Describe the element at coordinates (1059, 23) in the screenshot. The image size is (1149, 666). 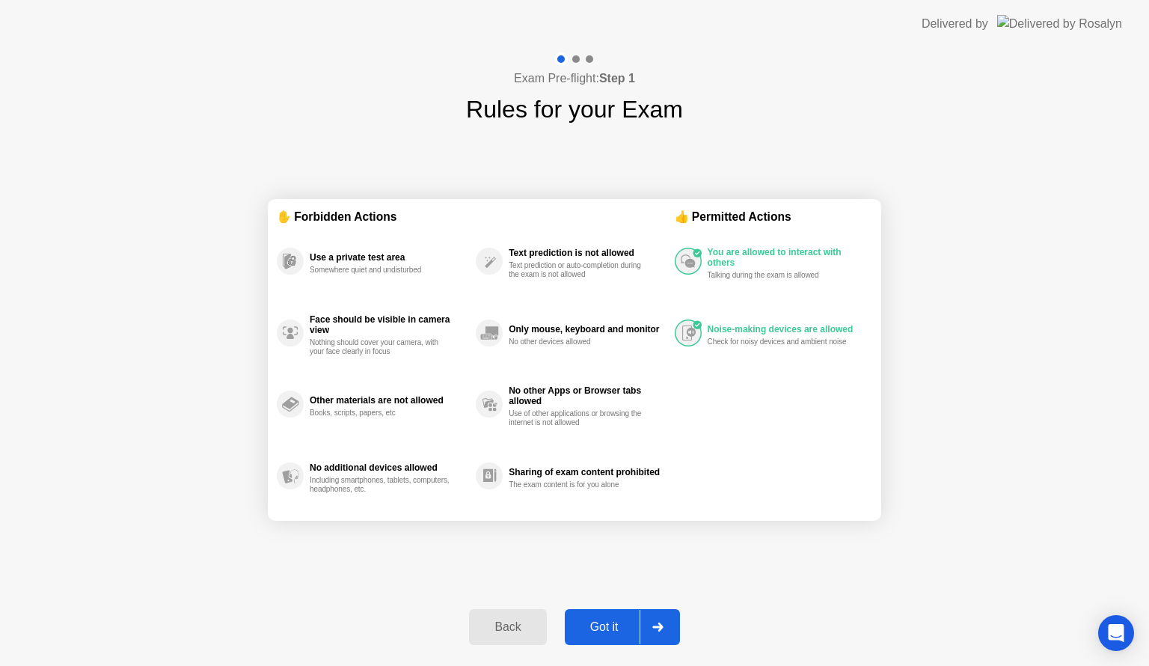
I see `img: Delivered by Rosalyn` at that location.